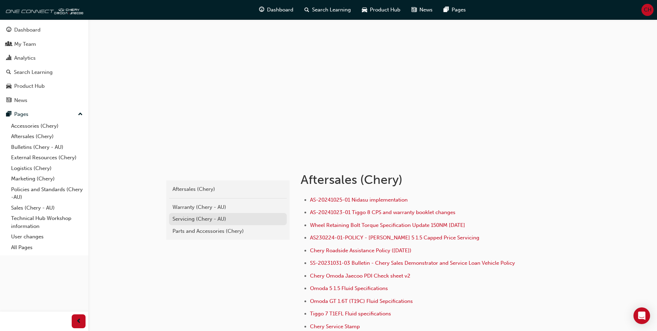  I want to click on button: CH, so click(648, 10).